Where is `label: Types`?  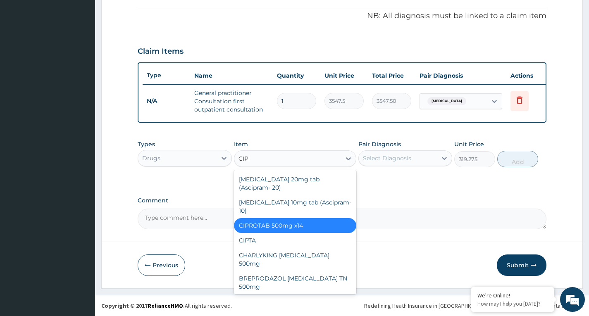
label: Types is located at coordinates (146, 144).